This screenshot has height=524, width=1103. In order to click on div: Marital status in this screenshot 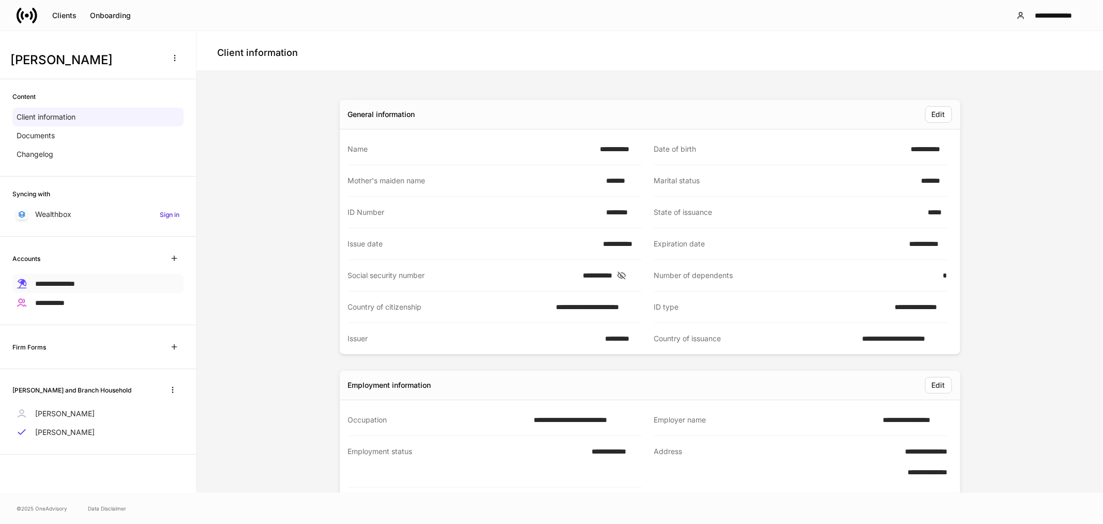, I will do `click(785, 181)`.